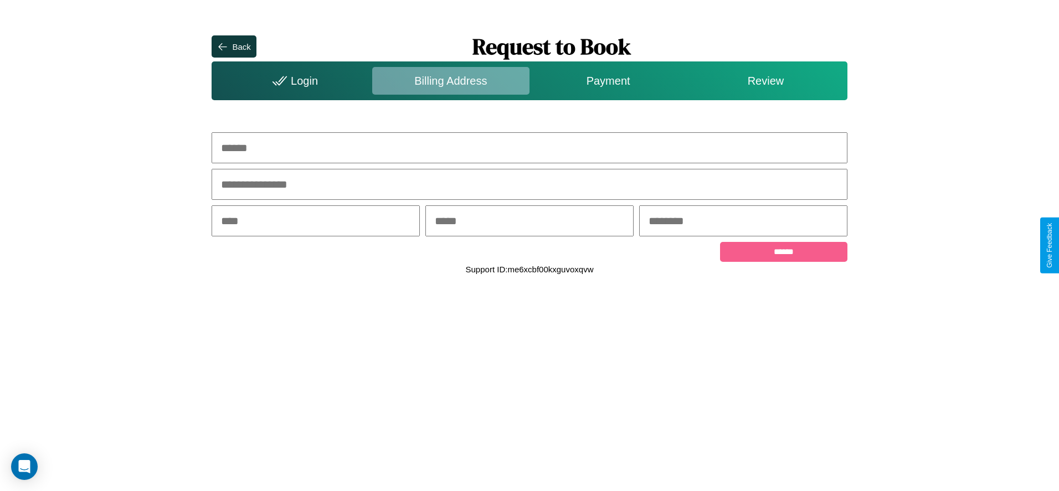 The height and width of the screenshot is (491, 1059). What do you see at coordinates (241, 47) in the screenshot?
I see `div: Back` at bounding box center [241, 47].